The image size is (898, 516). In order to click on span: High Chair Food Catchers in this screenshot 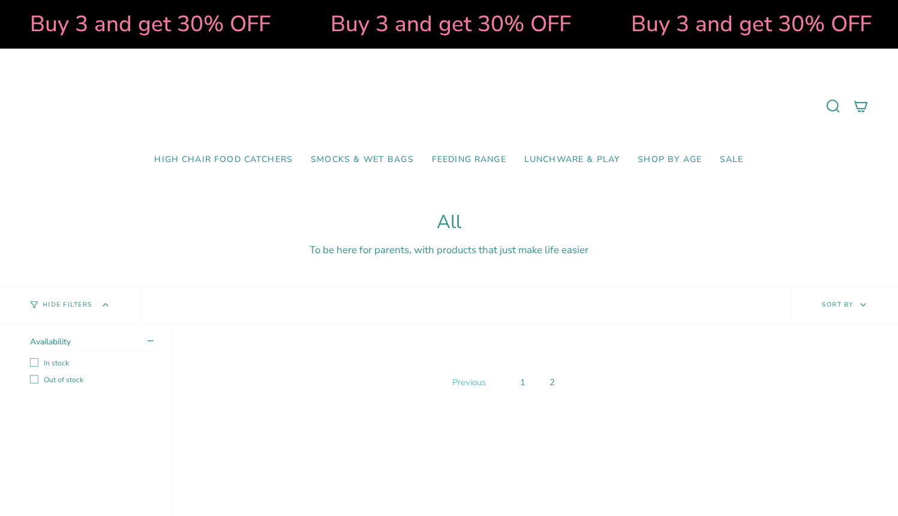, I will do `click(223, 160)`.